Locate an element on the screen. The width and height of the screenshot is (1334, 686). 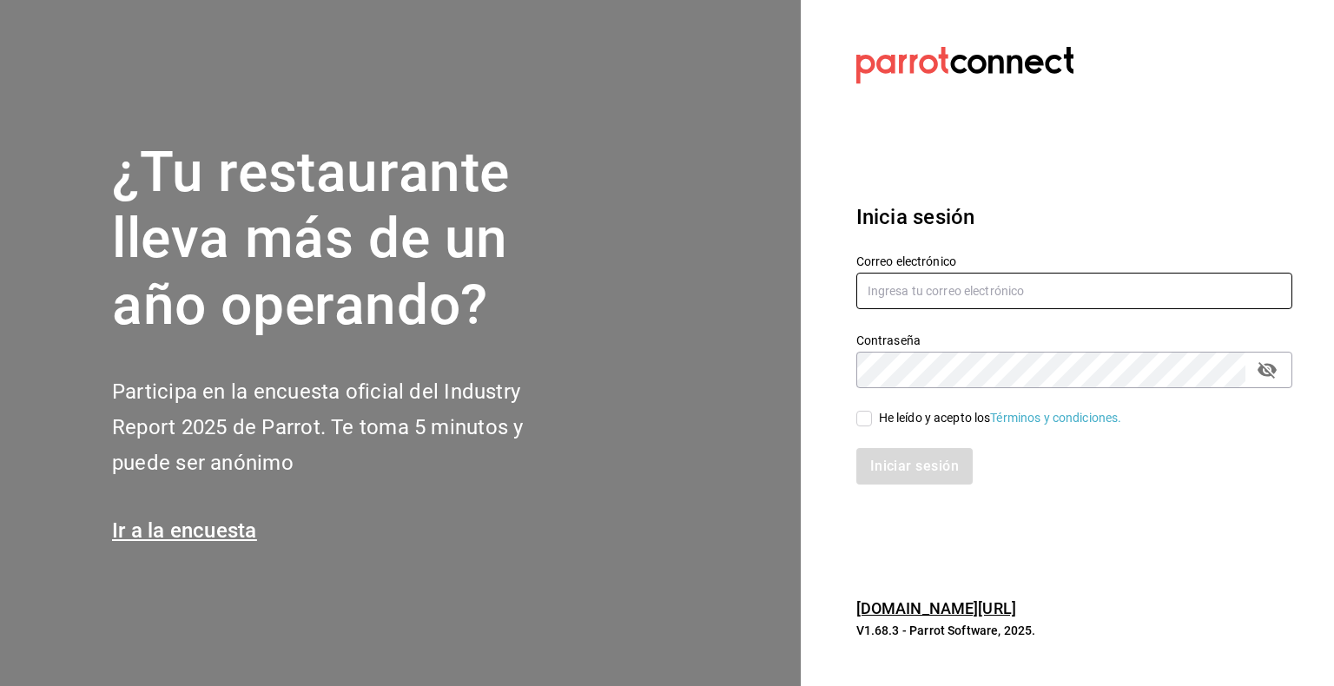
h3: Inicia sesión is located at coordinates (1074, 217).